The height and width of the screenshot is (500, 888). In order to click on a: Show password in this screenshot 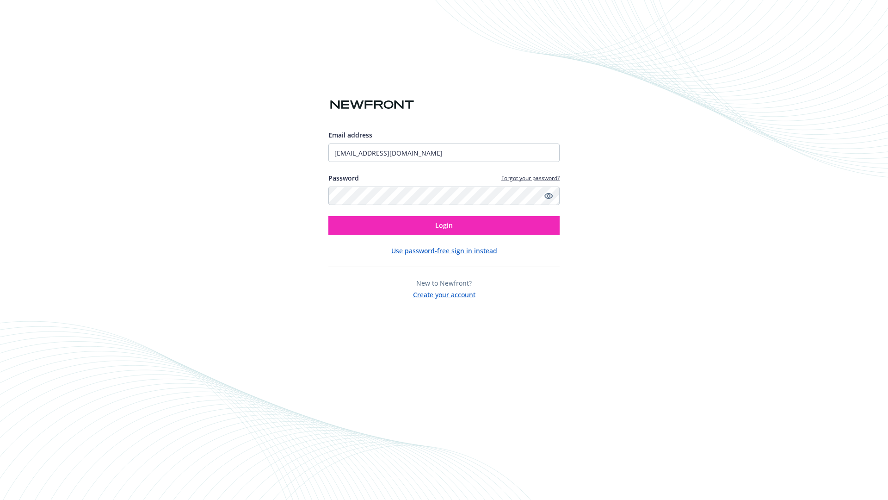, I will do `click(549, 196)`.